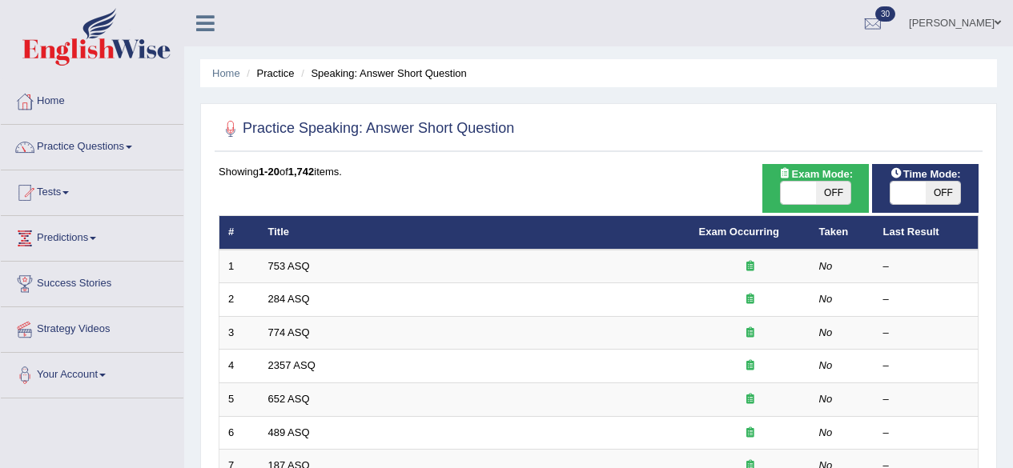 The height and width of the screenshot is (468, 1013). What do you see at coordinates (239, 367) in the screenshot?
I see `td: 4` at bounding box center [239, 367].